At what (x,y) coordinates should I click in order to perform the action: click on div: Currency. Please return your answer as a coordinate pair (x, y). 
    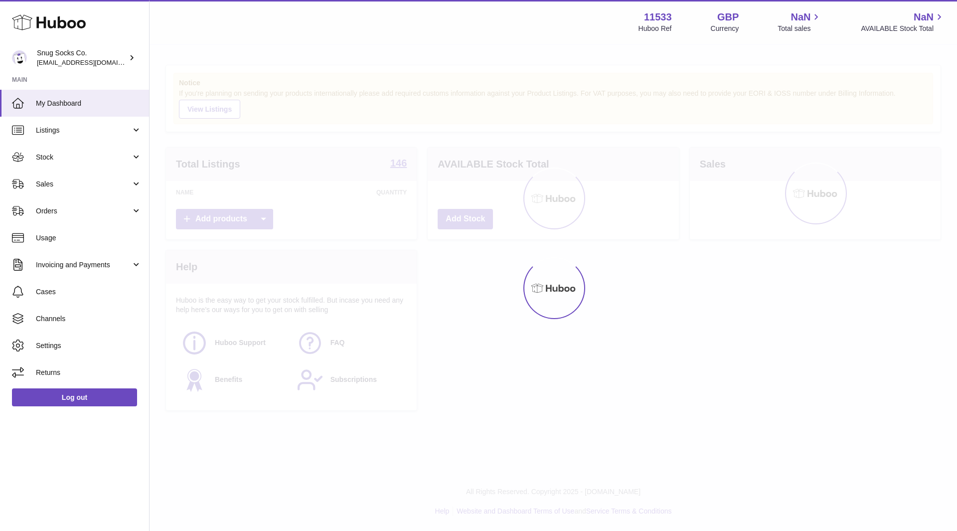
    Looking at the image, I should click on (724, 28).